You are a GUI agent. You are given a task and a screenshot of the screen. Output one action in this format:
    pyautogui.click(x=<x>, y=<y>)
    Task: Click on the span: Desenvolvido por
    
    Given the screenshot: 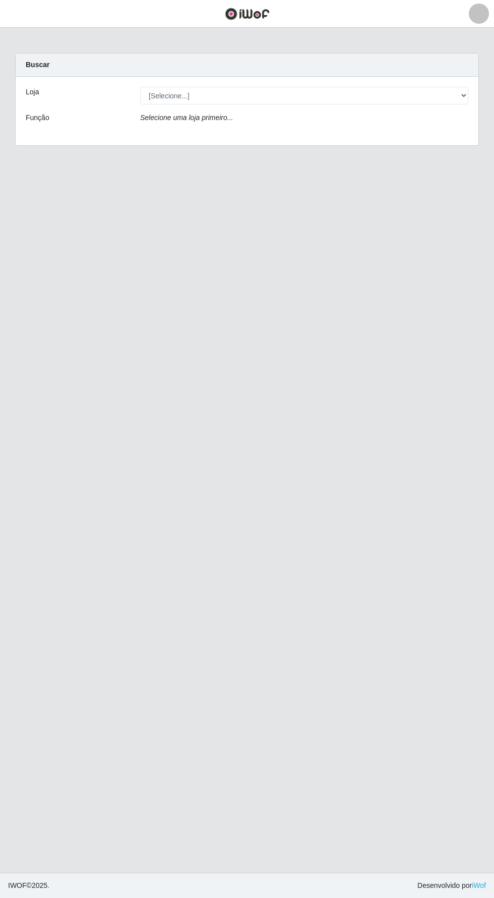 What is the action you would take?
    pyautogui.click(x=452, y=886)
    